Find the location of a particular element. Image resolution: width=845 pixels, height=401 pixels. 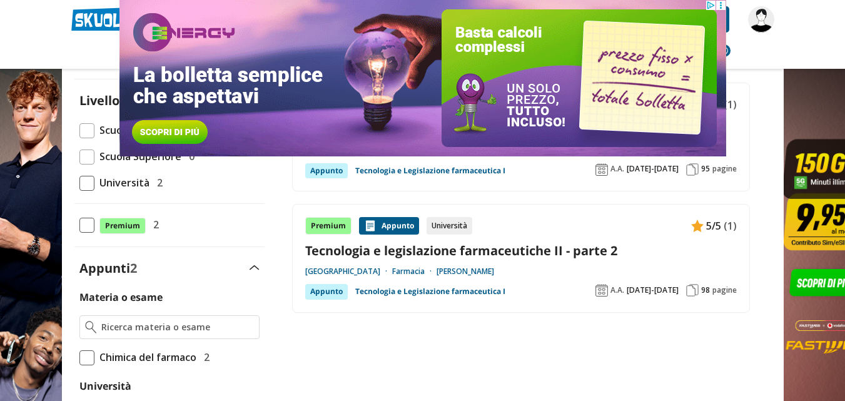

span: 98 is located at coordinates (706, 290).